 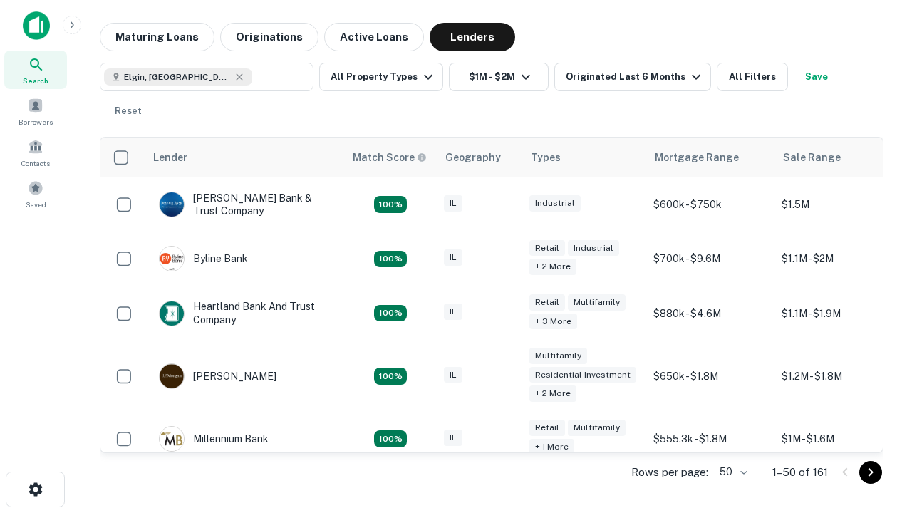 What do you see at coordinates (157, 37) in the screenshot?
I see `button: Maturing Loans` at bounding box center [157, 37].